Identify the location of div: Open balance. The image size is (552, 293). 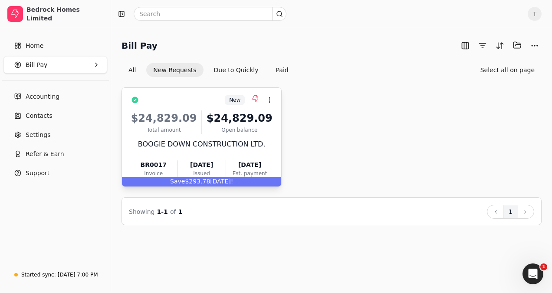
(239, 130).